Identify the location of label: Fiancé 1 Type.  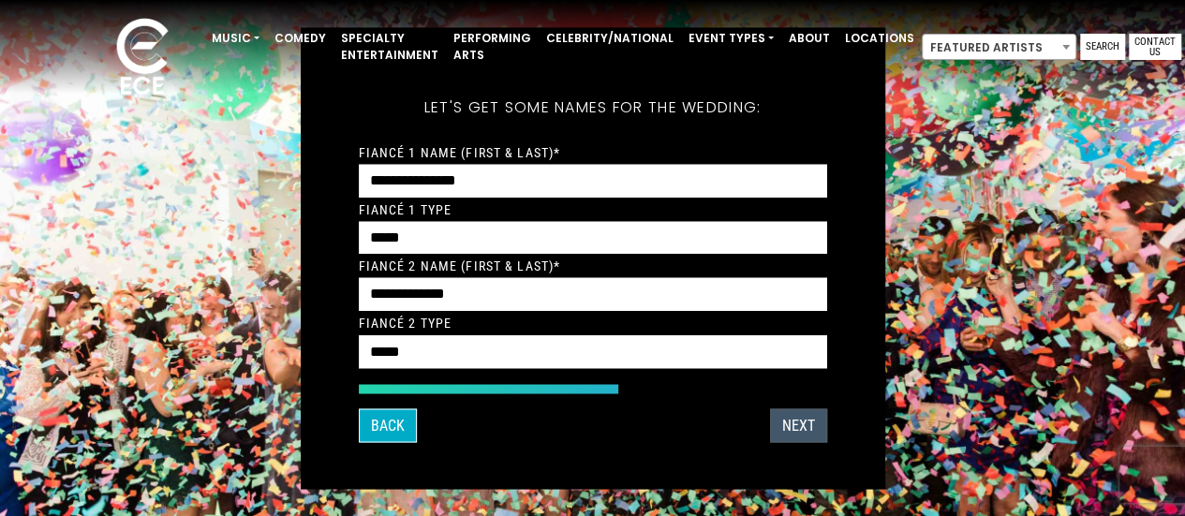
(406, 210).